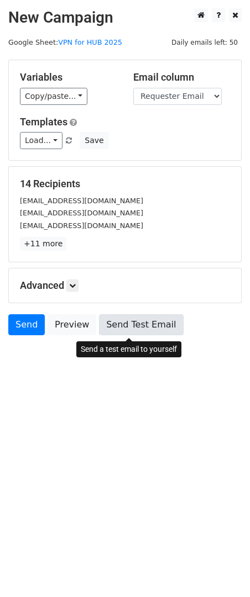  Describe the element at coordinates (141, 325) in the screenshot. I see `a: Send Test Email` at that location.